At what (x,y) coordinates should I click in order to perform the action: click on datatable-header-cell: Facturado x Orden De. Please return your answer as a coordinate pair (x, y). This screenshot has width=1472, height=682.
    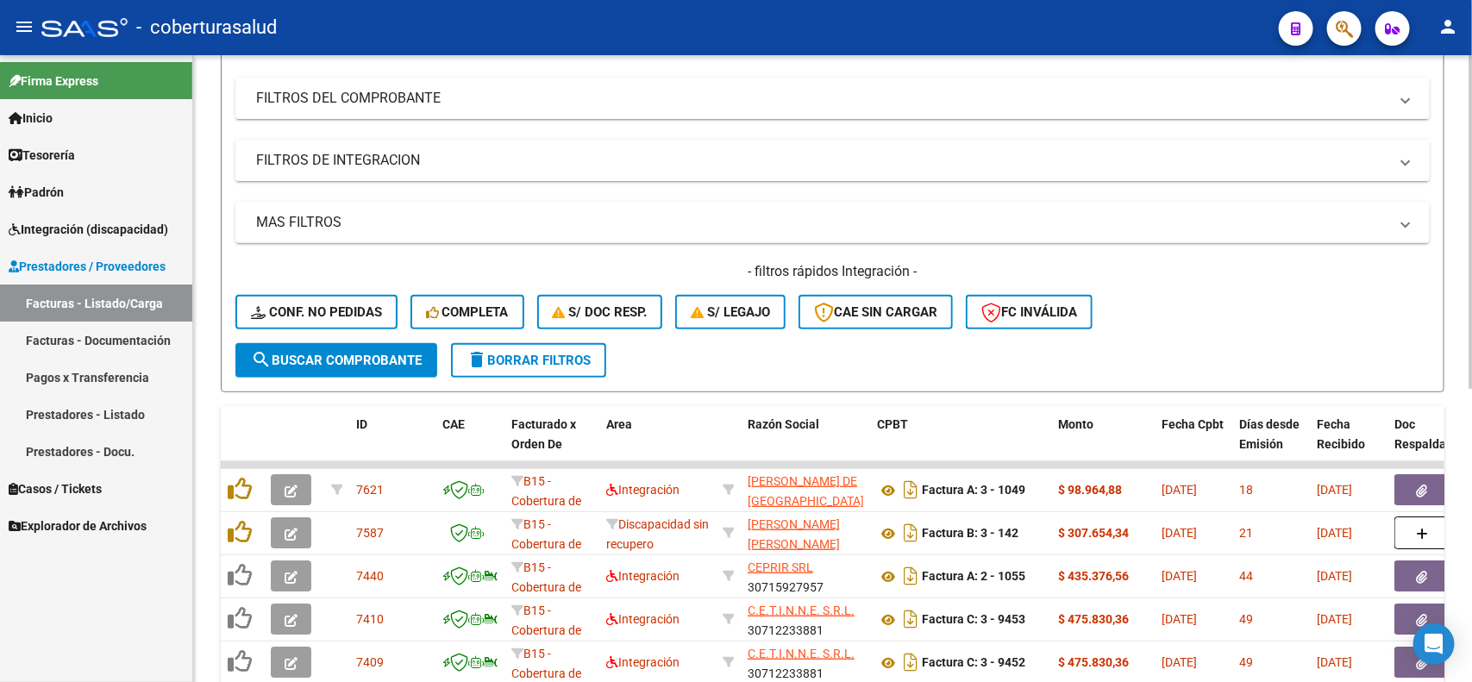
    Looking at the image, I should click on (552, 444).